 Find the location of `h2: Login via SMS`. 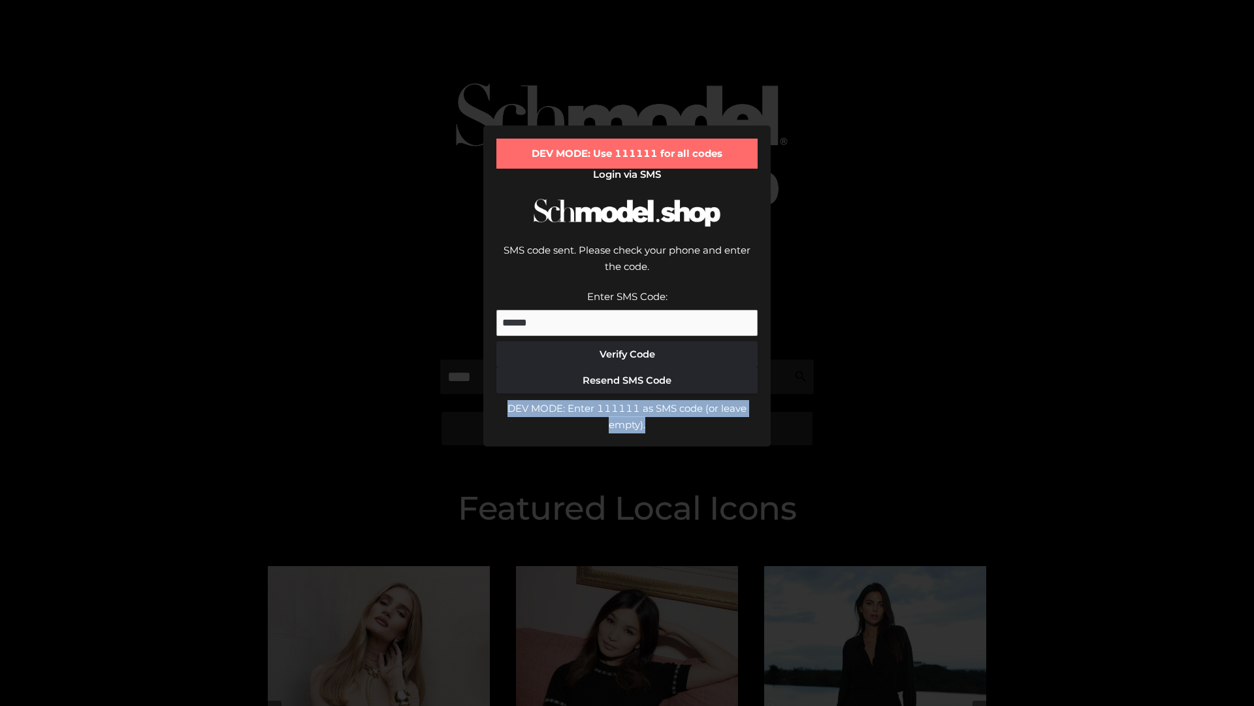

h2: Login via SMS is located at coordinates (627, 174).